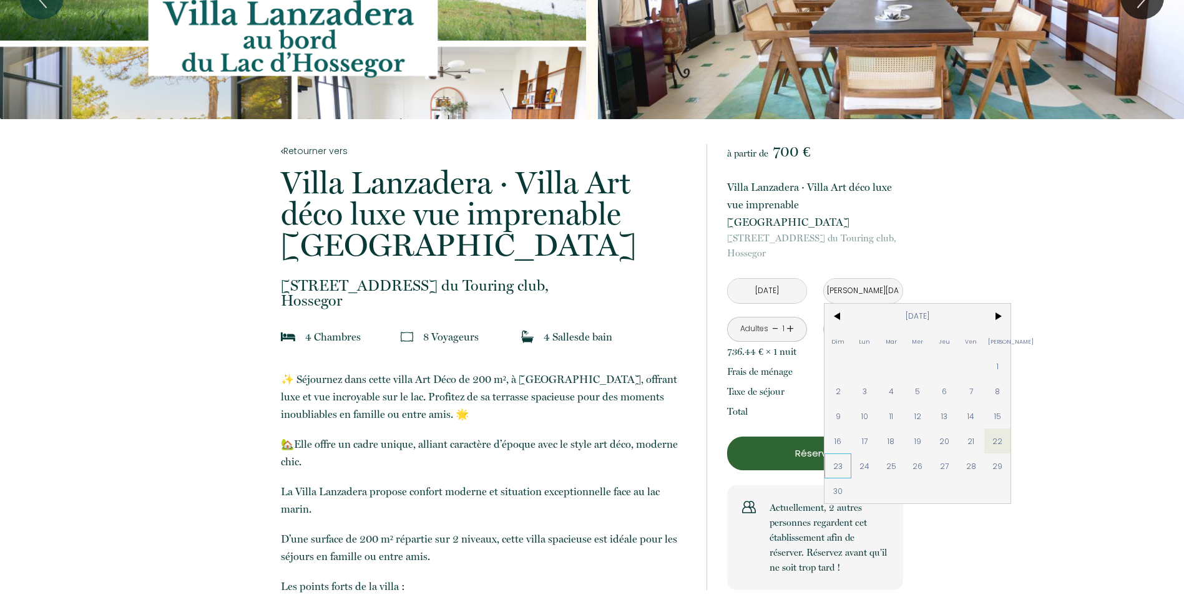 Image resolution: width=1184 pixels, height=595 pixels. I want to click on span: 27, so click(944, 466).